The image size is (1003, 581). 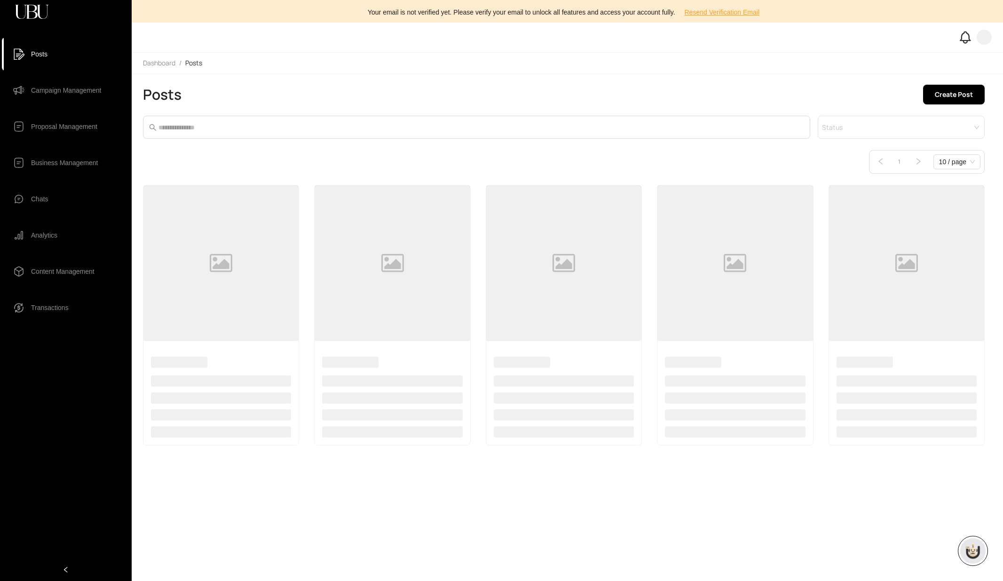 I want to click on span: search, so click(x=153, y=127).